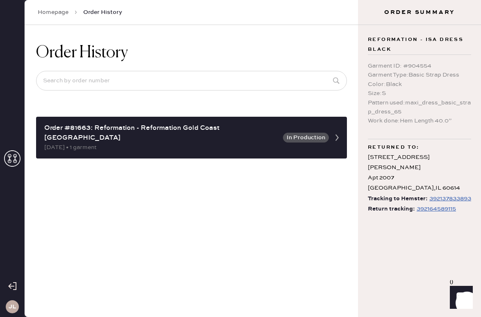  Describe the element at coordinates (306, 138) in the screenshot. I see `button: In Production` at that location.